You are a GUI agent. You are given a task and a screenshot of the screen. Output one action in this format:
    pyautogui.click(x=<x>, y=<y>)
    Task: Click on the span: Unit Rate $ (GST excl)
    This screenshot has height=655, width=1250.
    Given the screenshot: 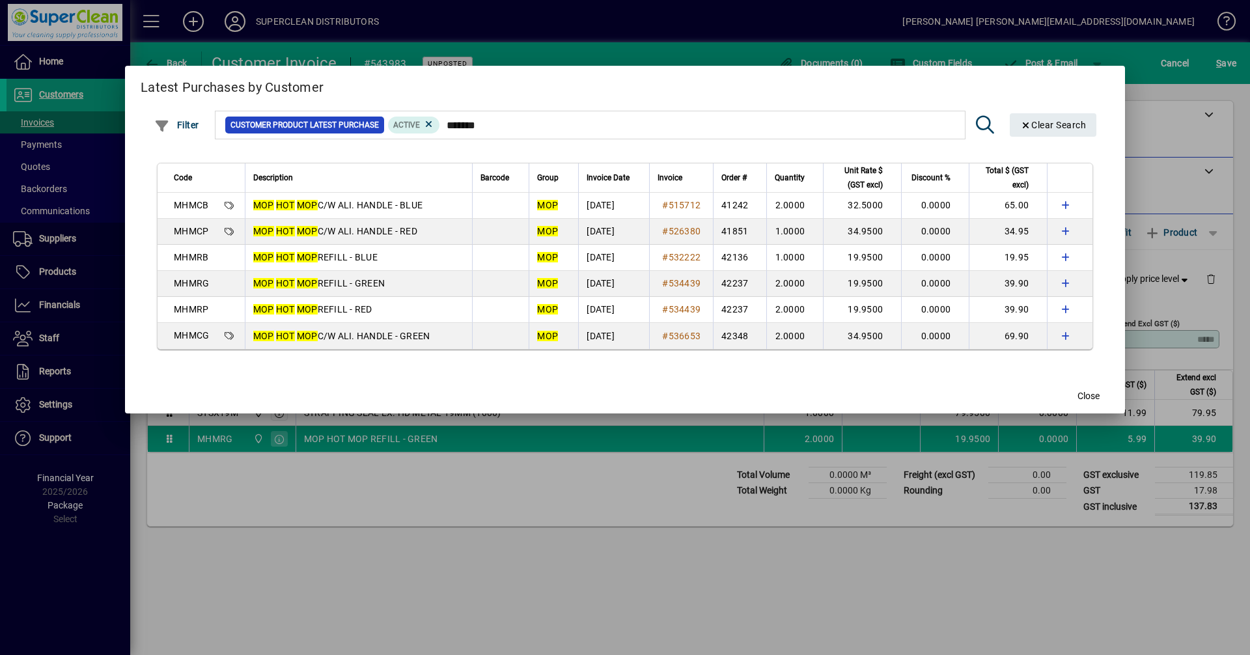 What is the action you would take?
    pyautogui.click(x=857, y=178)
    